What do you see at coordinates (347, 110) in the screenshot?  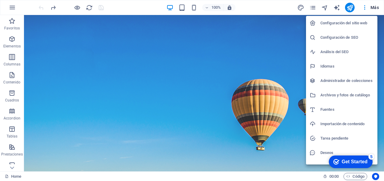 I see `h6: Fuentes` at bounding box center [347, 110].